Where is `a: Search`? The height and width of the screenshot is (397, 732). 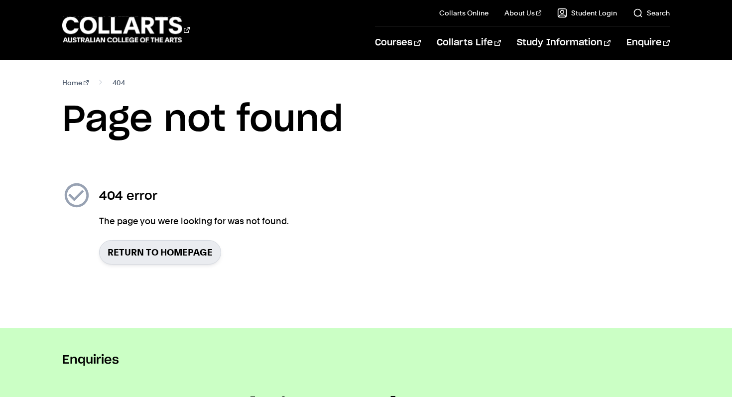 a: Search is located at coordinates (651, 13).